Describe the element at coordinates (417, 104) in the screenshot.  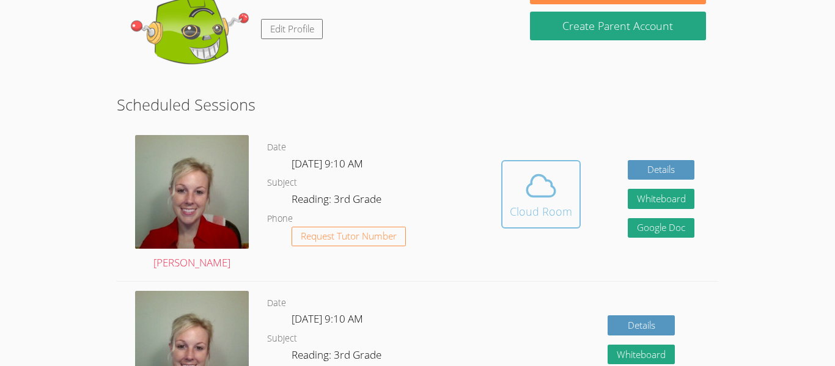
I see `h2: Scheduled Sessions` at that location.